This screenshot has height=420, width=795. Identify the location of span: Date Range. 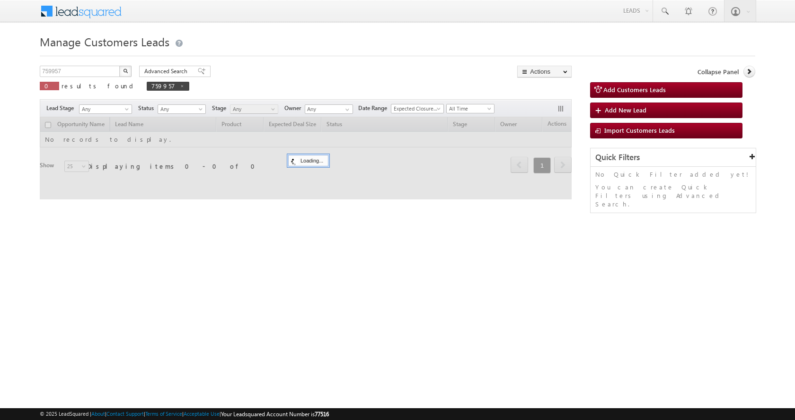
(374, 108).